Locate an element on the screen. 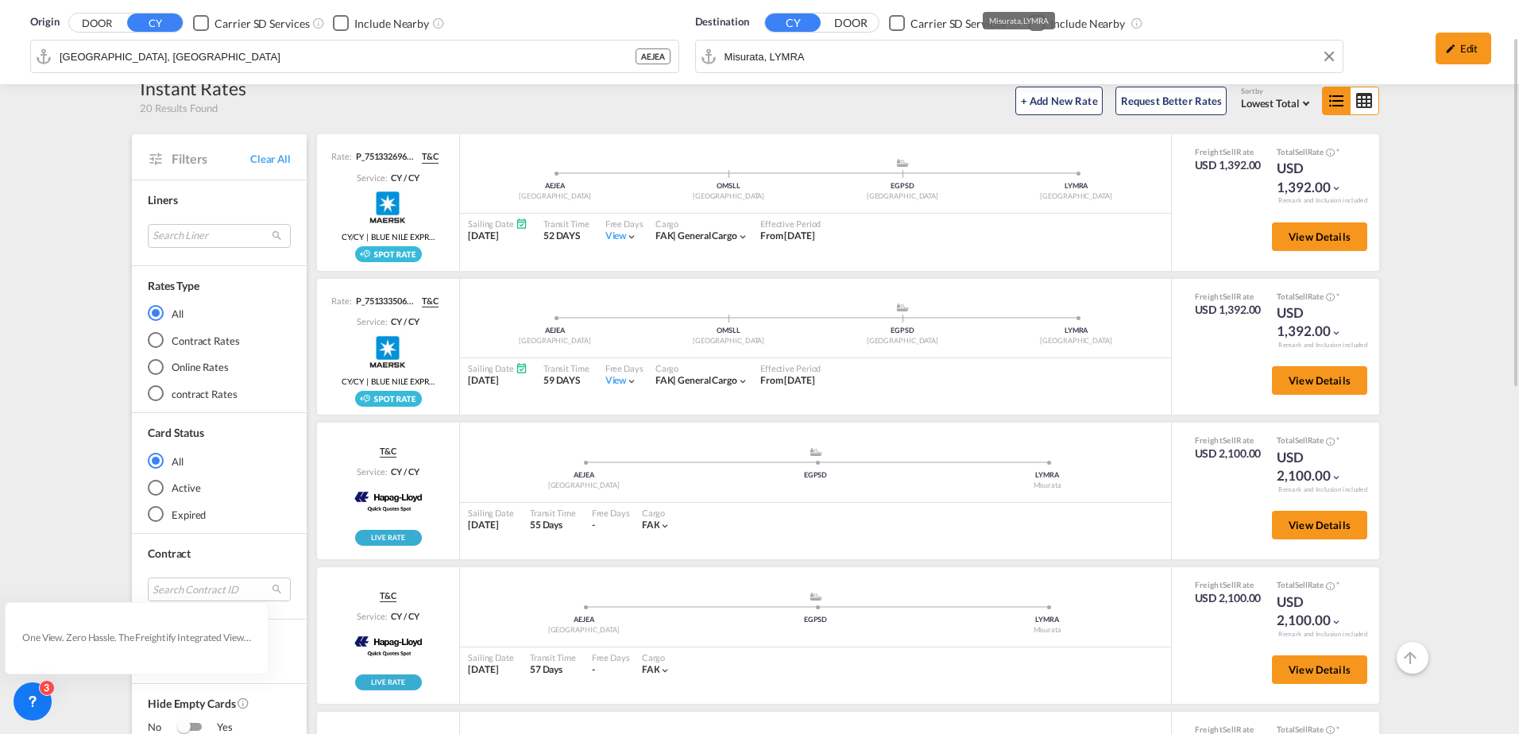 The image size is (1519, 734). md-radio-button: Contract Rates is located at coordinates (219, 340).